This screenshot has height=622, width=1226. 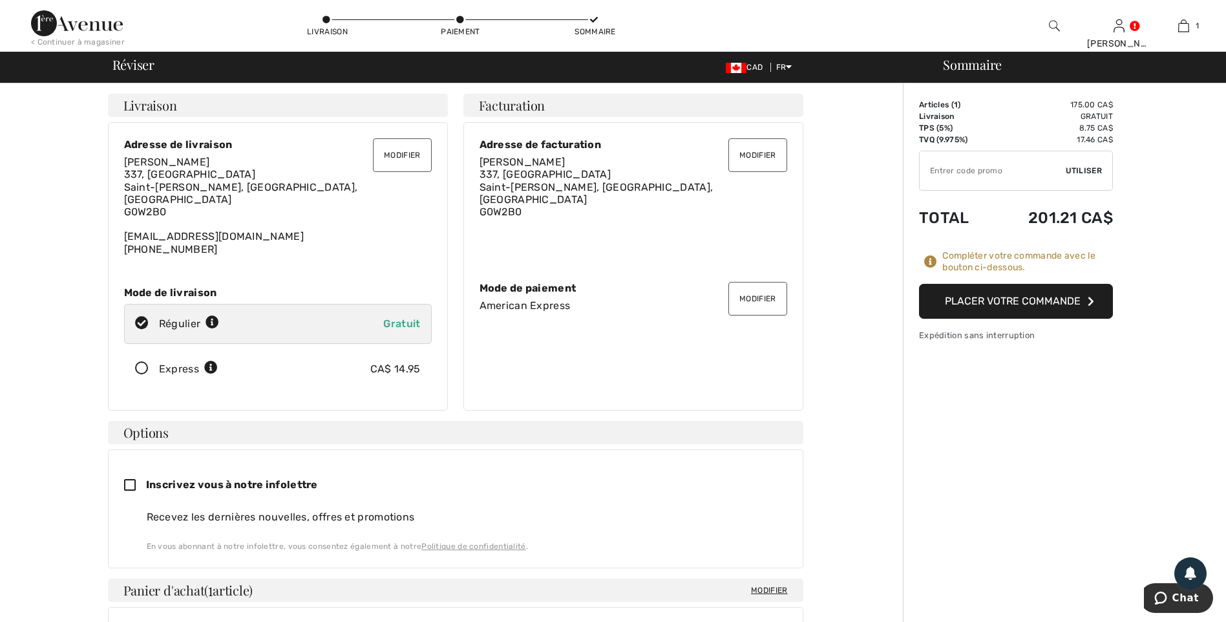 I want to click on div: Paiement, so click(x=460, y=32).